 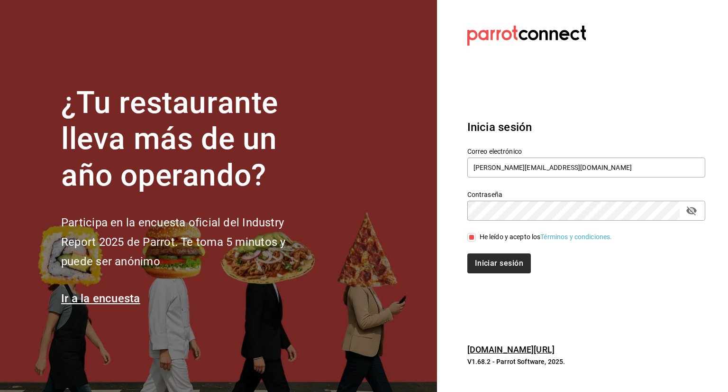 I want to click on a: Ir a la encuesta, so click(x=101, y=298).